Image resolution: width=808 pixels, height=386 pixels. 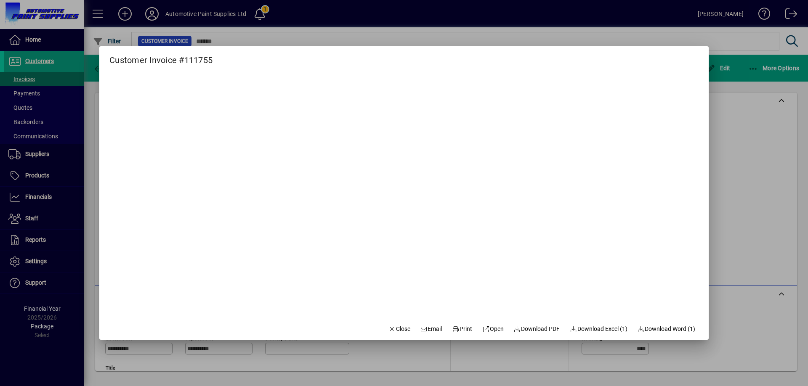 I want to click on span: Download PDF, so click(x=537, y=329).